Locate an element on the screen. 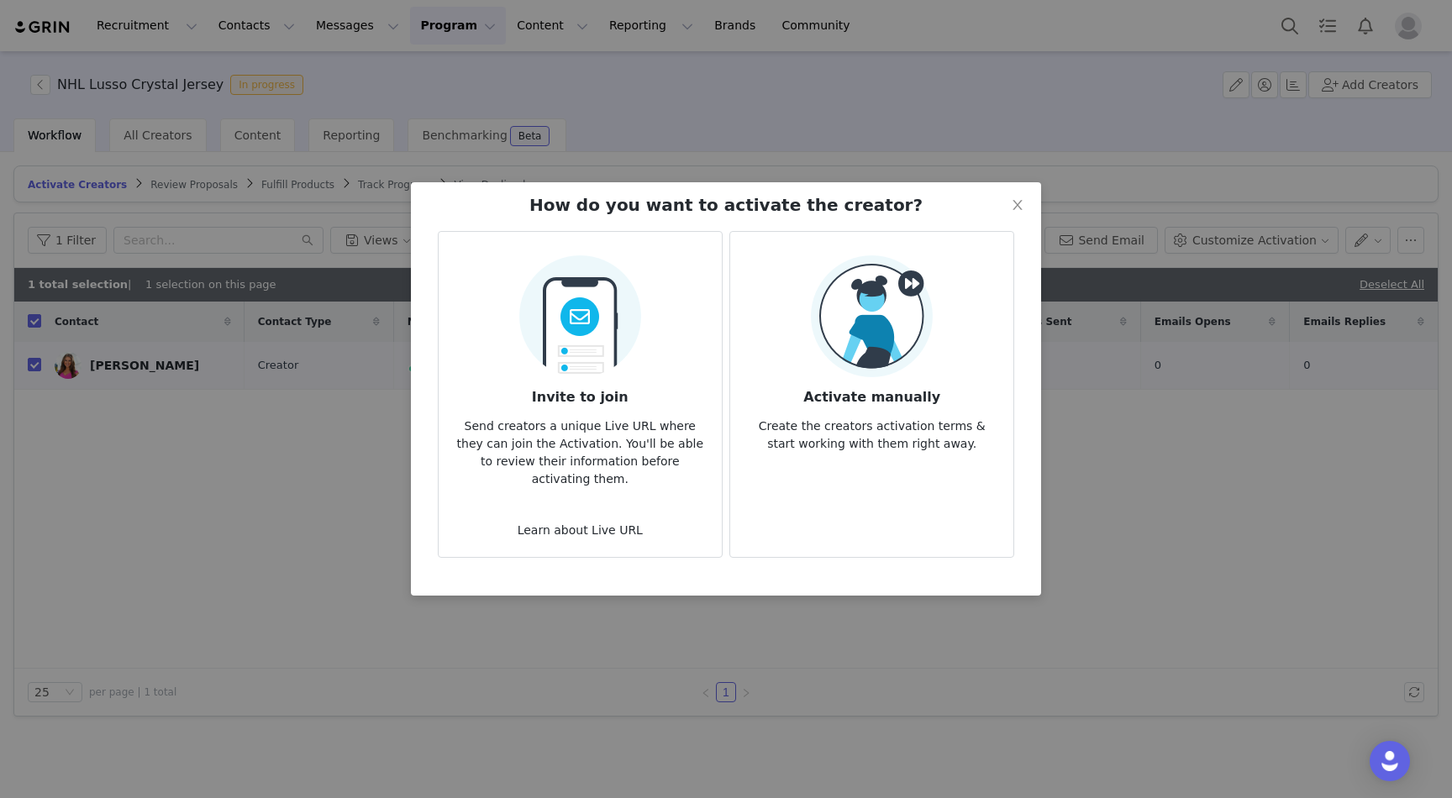  p: Create the creators activation terms & start working with them right away. is located at coordinates (871, 430).